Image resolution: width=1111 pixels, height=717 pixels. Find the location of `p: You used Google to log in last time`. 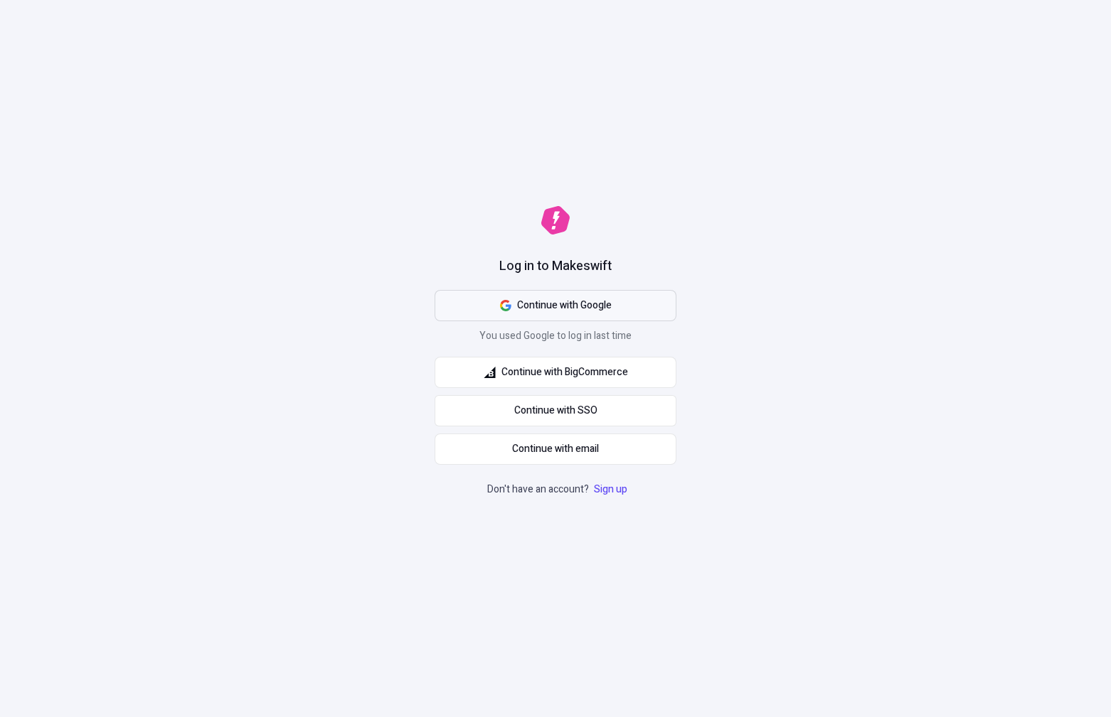

p: You used Google to log in last time is located at coordinates (555, 339).